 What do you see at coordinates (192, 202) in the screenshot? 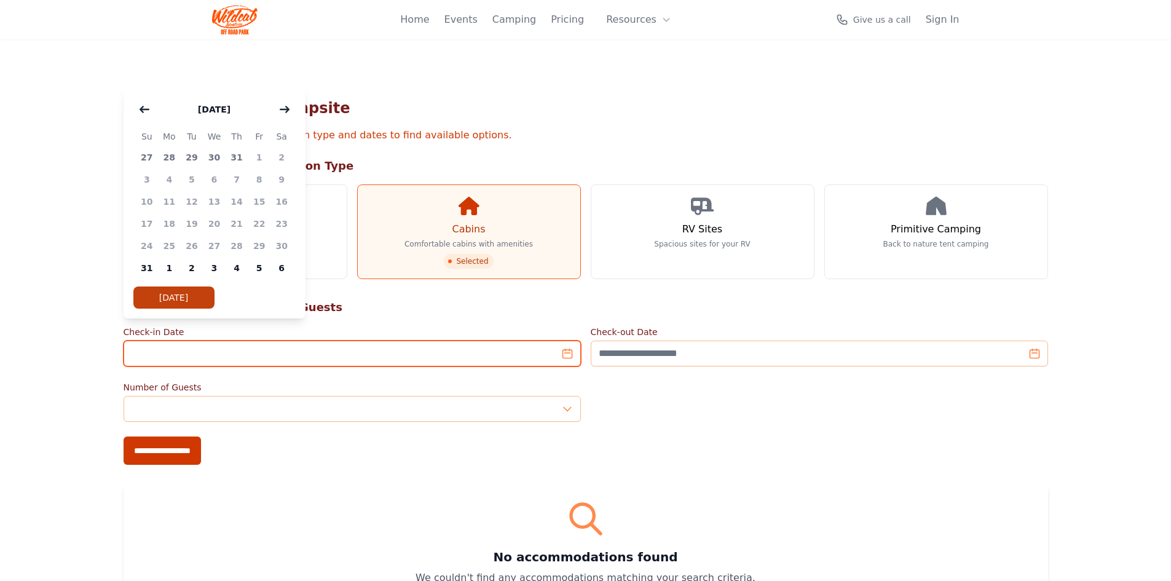
I see `span: 12` at bounding box center [192, 202].